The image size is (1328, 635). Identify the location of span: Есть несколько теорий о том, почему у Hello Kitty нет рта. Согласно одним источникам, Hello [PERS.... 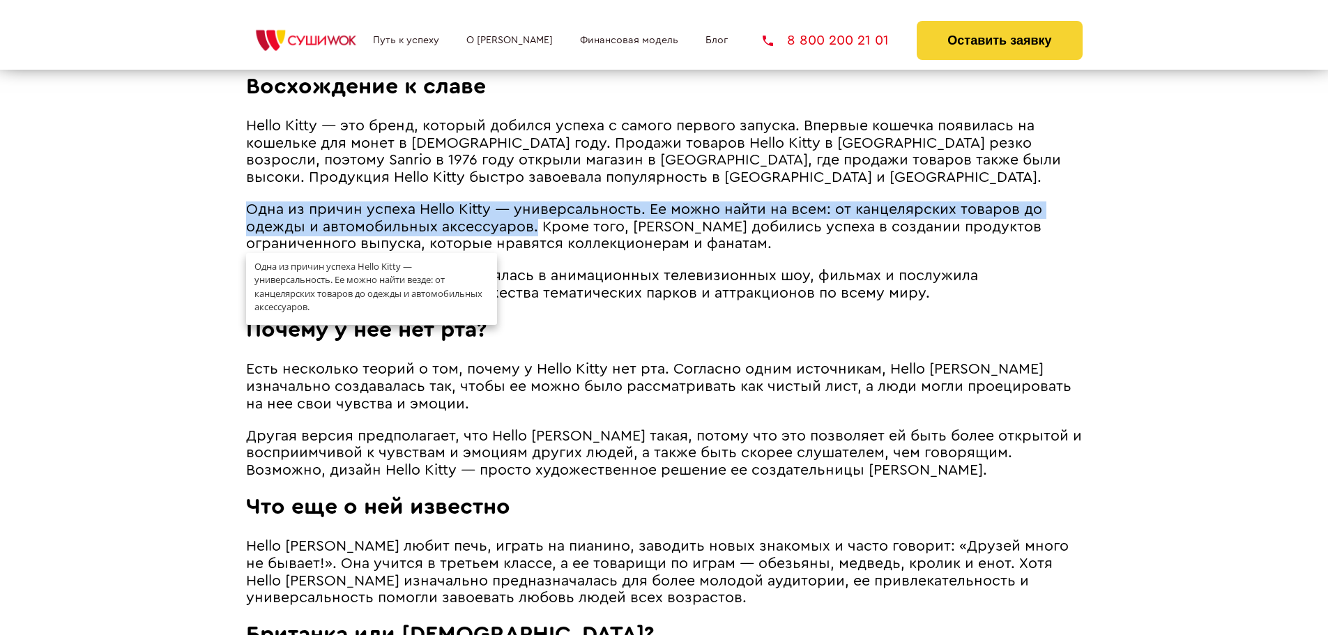
(659, 386).